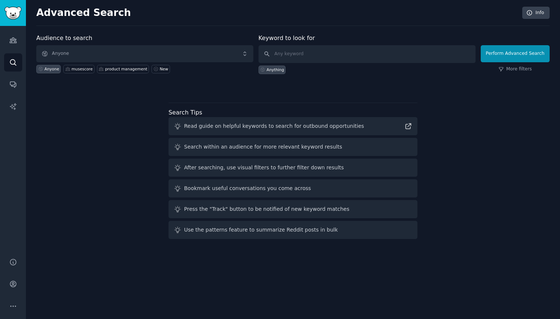  I want to click on h2: Advanced Search, so click(277, 13).